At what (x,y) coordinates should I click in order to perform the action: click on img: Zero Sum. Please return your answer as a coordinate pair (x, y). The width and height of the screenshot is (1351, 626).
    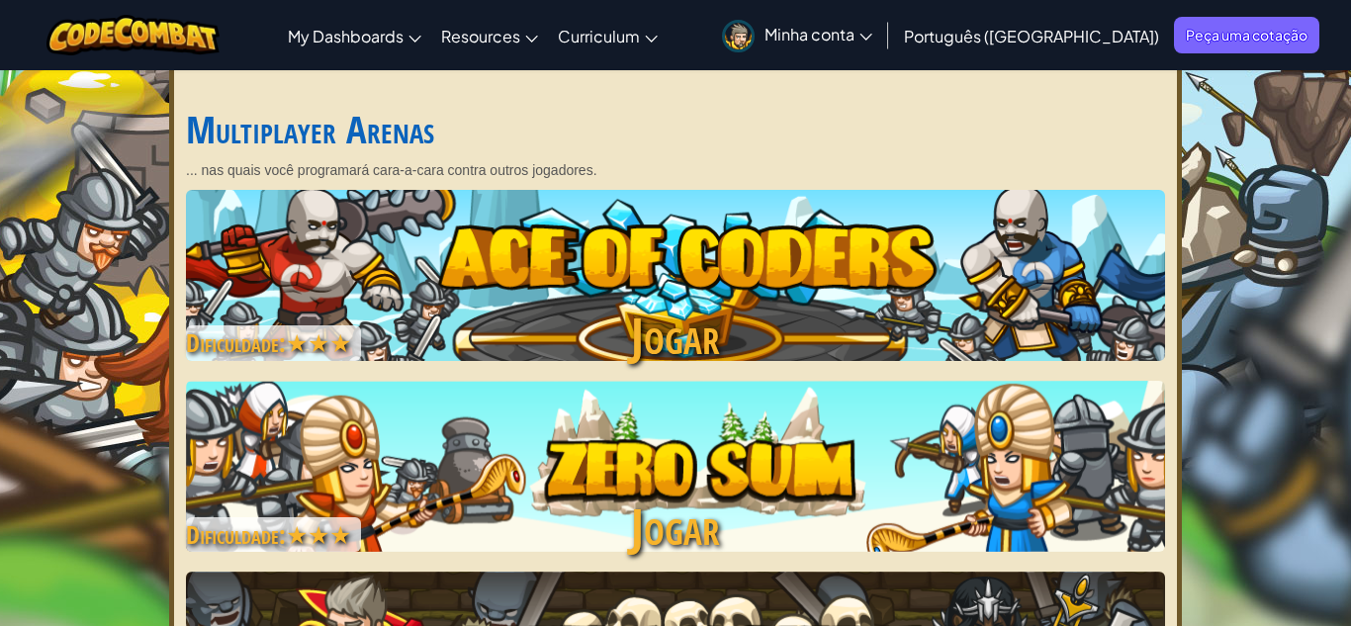
    Looking at the image, I should click on (676, 466).